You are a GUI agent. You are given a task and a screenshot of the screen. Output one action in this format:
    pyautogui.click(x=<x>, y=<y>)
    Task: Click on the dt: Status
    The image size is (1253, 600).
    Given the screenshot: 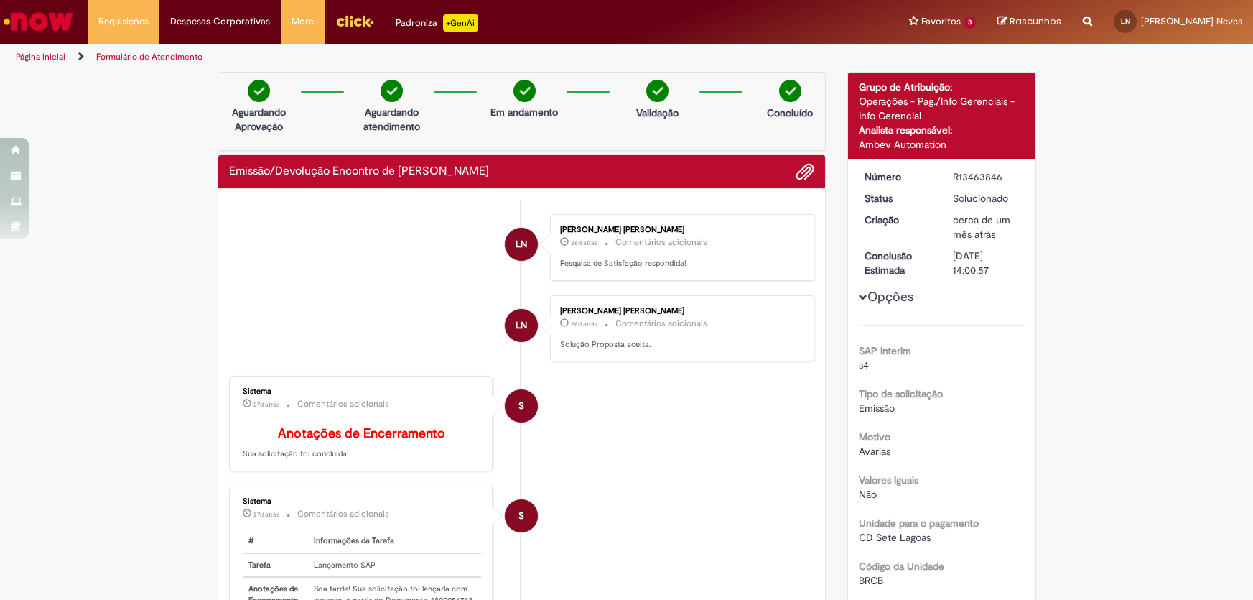 What is the action you would take?
    pyautogui.click(x=898, y=198)
    